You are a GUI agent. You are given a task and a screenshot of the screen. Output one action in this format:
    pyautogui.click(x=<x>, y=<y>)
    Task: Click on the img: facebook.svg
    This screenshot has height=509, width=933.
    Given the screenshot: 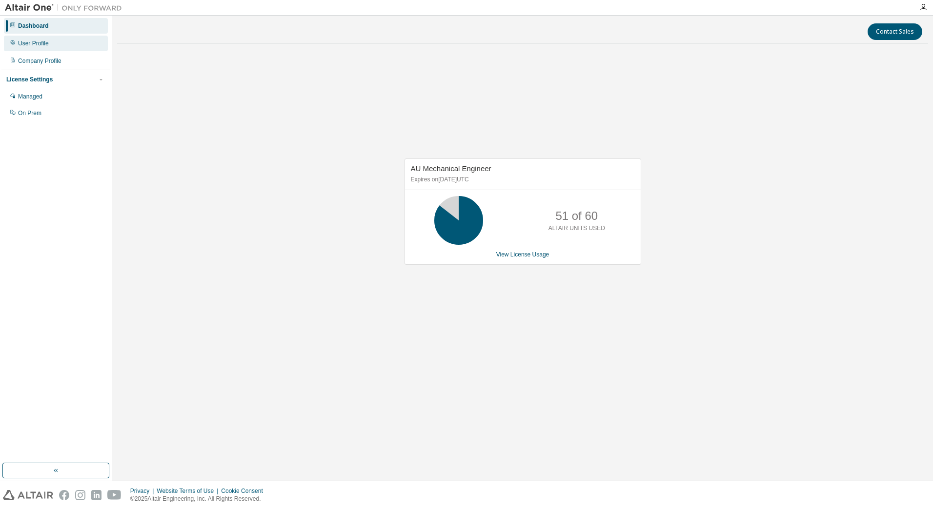 What is the action you would take?
    pyautogui.click(x=64, y=495)
    